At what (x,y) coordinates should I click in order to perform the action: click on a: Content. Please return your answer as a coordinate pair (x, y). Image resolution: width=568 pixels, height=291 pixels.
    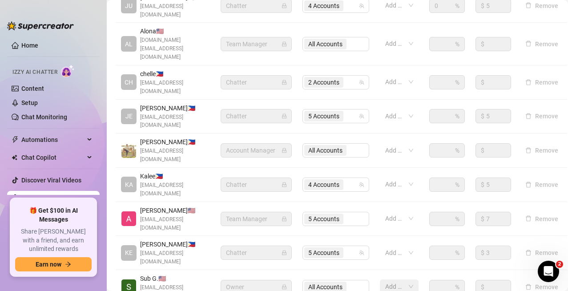
    Looking at the image, I should click on (32, 89).